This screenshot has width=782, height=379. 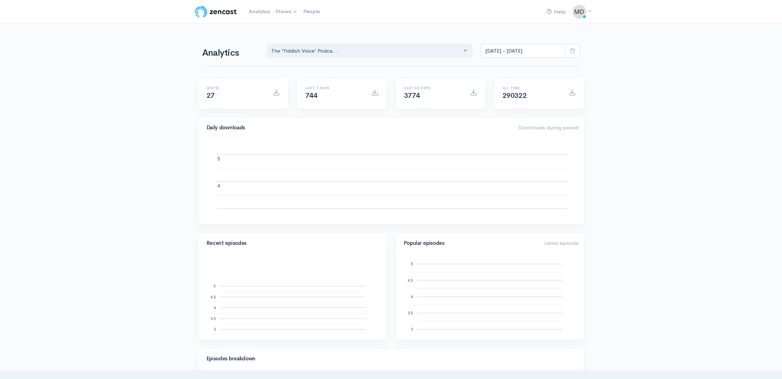 What do you see at coordinates (366, 51) in the screenshot?
I see `div: The 'Yiddish Voice' Podca...` at bounding box center [366, 51].